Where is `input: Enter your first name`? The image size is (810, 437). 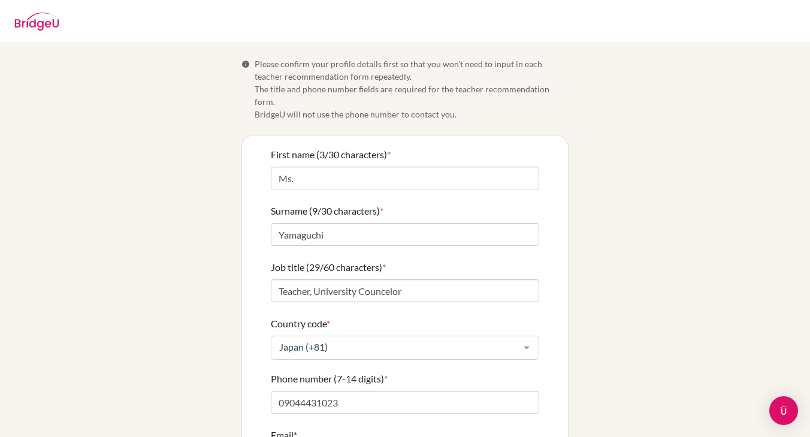
input: Enter your first name is located at coordinates (405, 178).